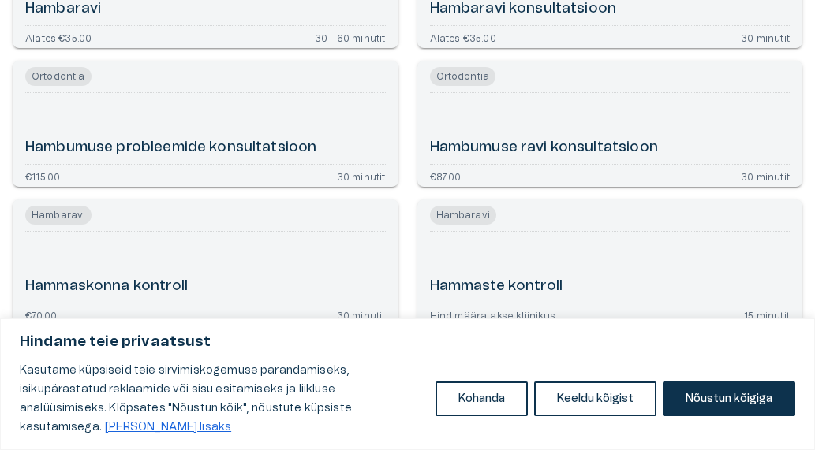 The height and width of the screenshot is (450, 815). Describe the element at coordinates (92, 19) in the screenshot. I see `span: Help` at that location.